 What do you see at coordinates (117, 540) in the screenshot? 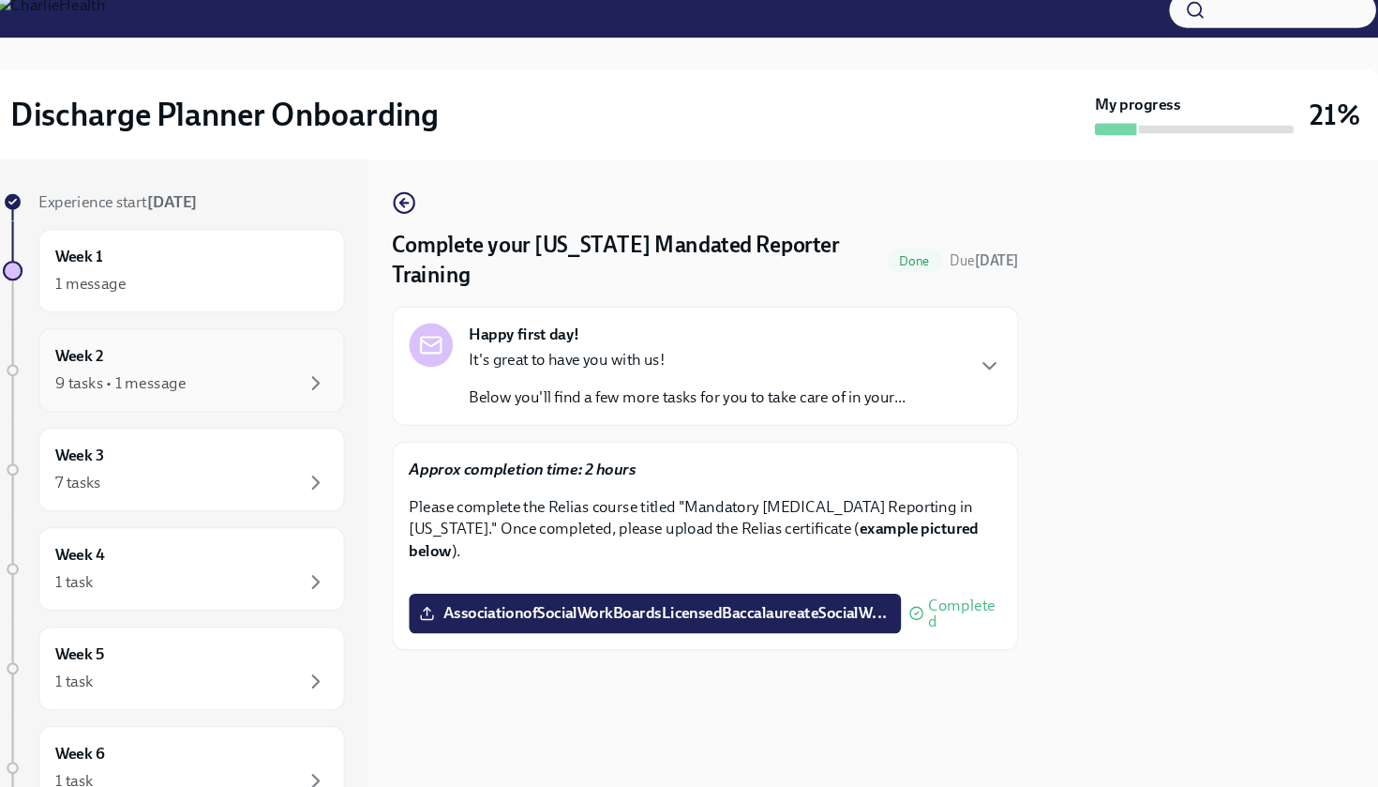
I see `h6: Week 4` at bounding box center [117, 540].